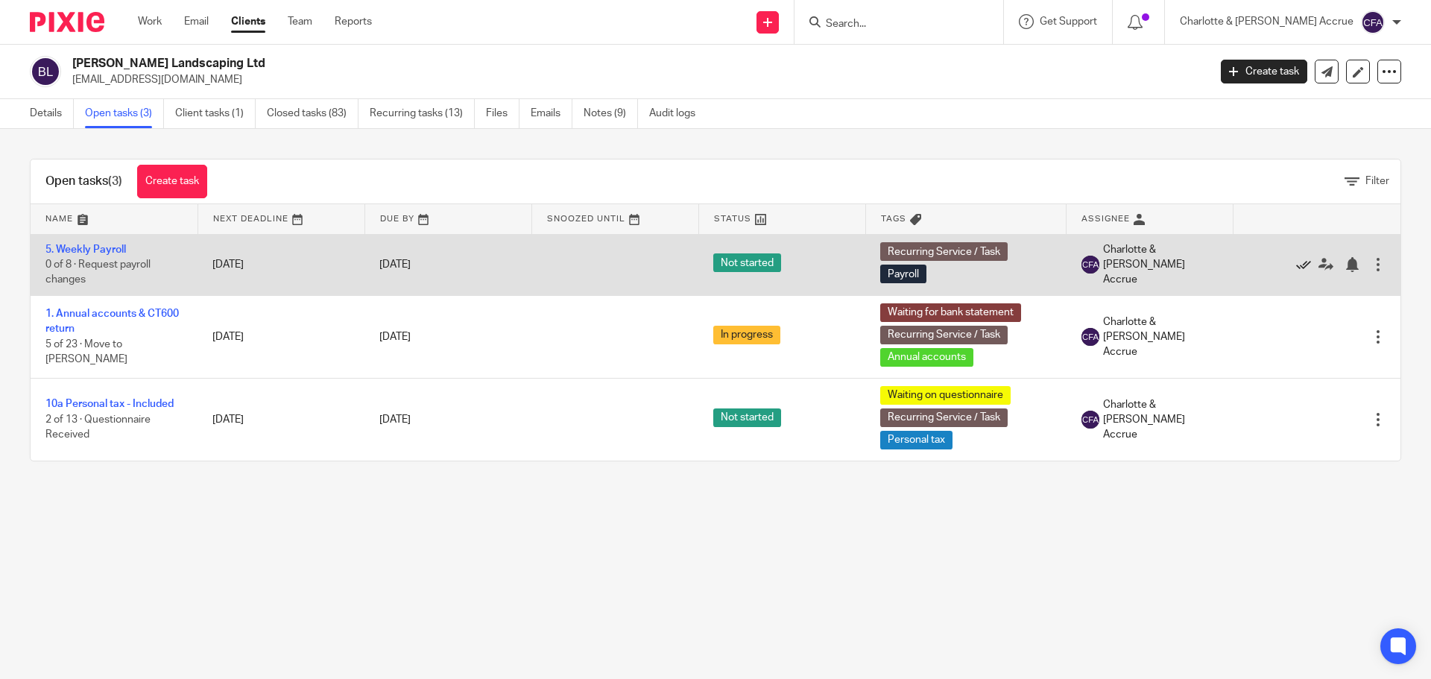 The height and width of the screenshot is (679, 1431). I want to click on span: Filter, so click(1377, 181).